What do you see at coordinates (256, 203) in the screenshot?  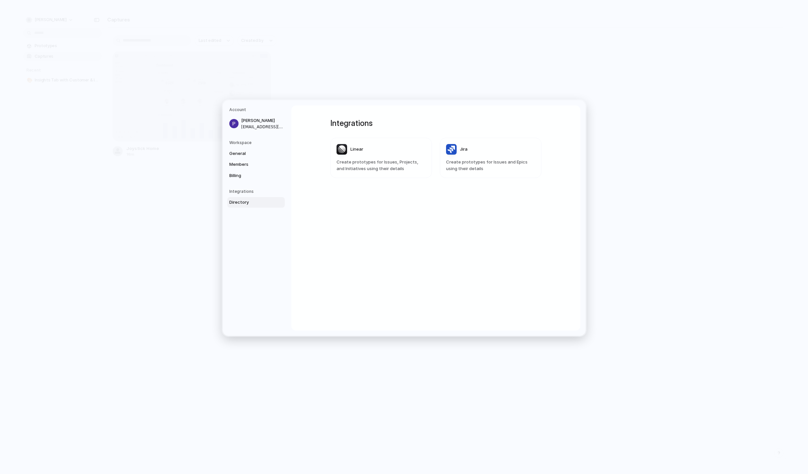 I see `a: Directory` at bounding box center [256, 203].